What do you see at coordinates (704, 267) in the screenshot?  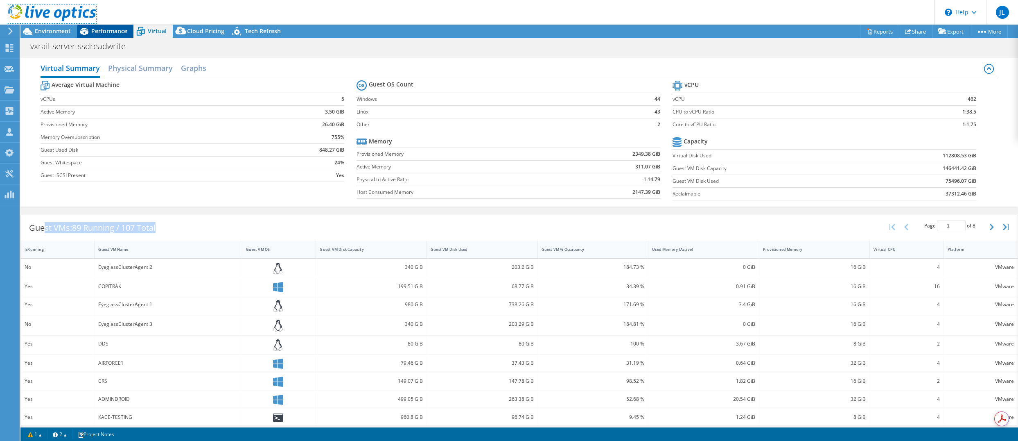 I see `div: 0 GiB` at bounding box center [704, 267].